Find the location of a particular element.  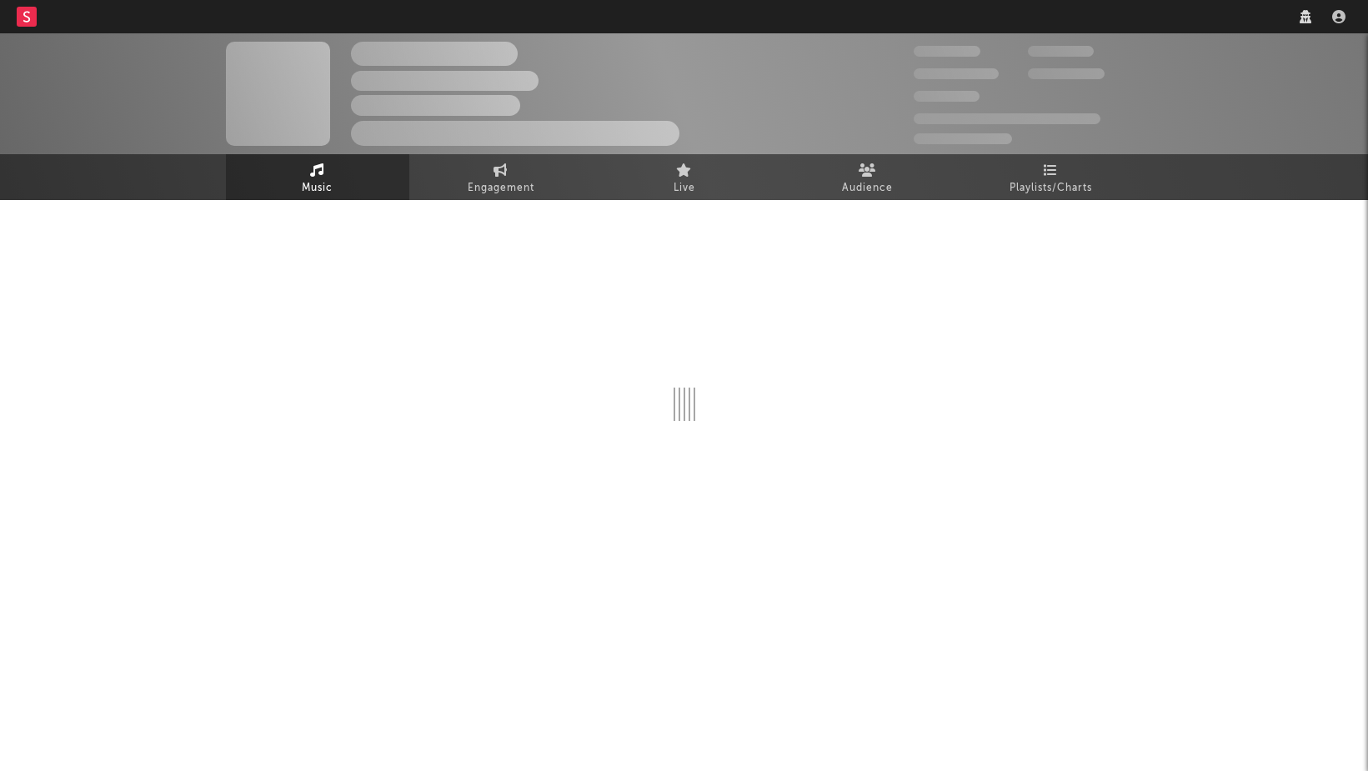

span: Jump Score: 85.0 is located at coordinates (963, 138).